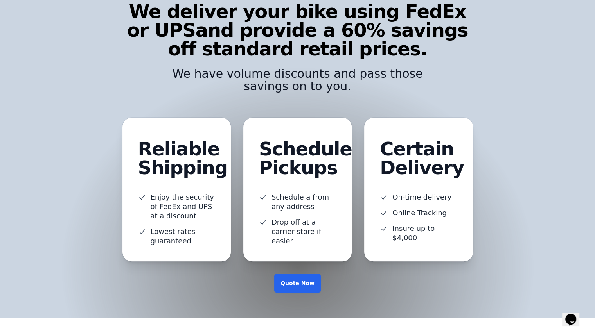  Describe the element at coordinates (297, 284) in the screenshot. I see `a: Quote Now` at that location.